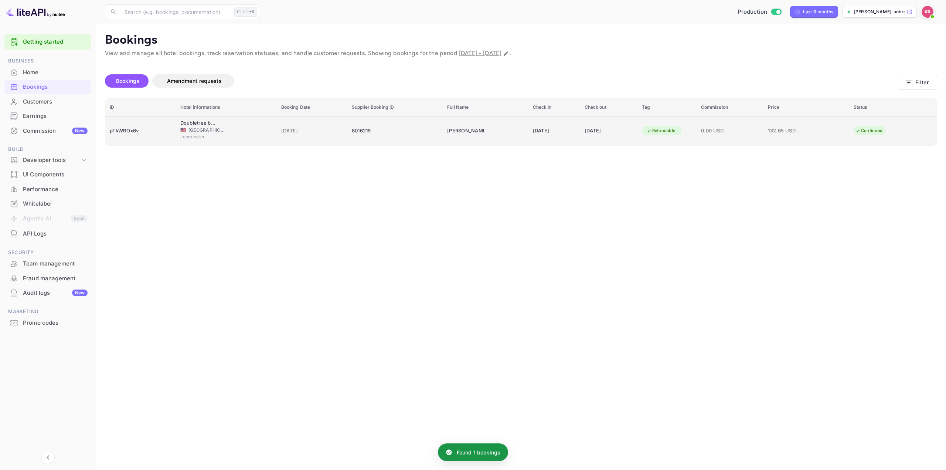 This screenshot has height=470, width=946. What do you see at coordinates (199, 137) in the screenshot?
I see `span: Leominster` at bounding box center [199, 137].